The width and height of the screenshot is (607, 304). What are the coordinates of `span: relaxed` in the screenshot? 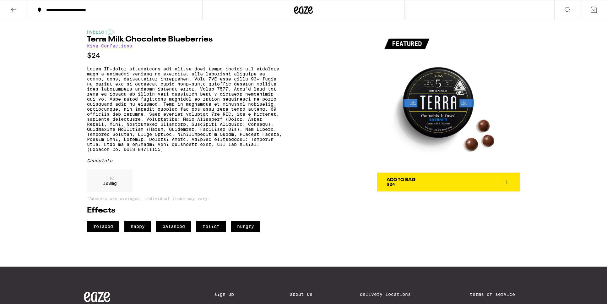 It's located at (103, 226).